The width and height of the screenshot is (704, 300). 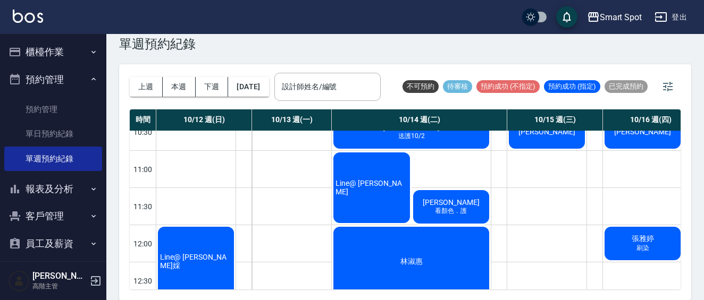 I want to click on a: 單週預約紀錄, so click(x=53, y=159).